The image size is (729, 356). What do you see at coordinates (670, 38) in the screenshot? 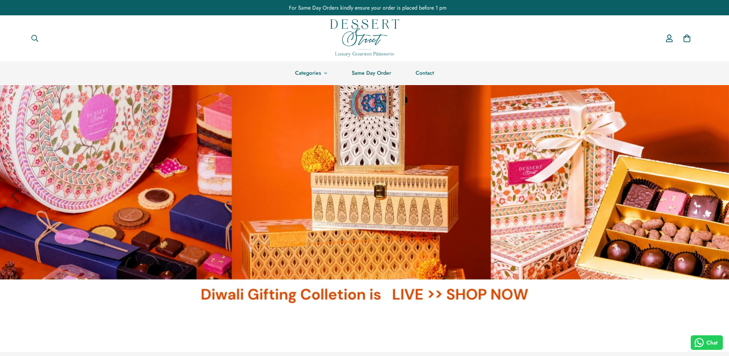
I see `a: Account` at bounding box center [670, 38].